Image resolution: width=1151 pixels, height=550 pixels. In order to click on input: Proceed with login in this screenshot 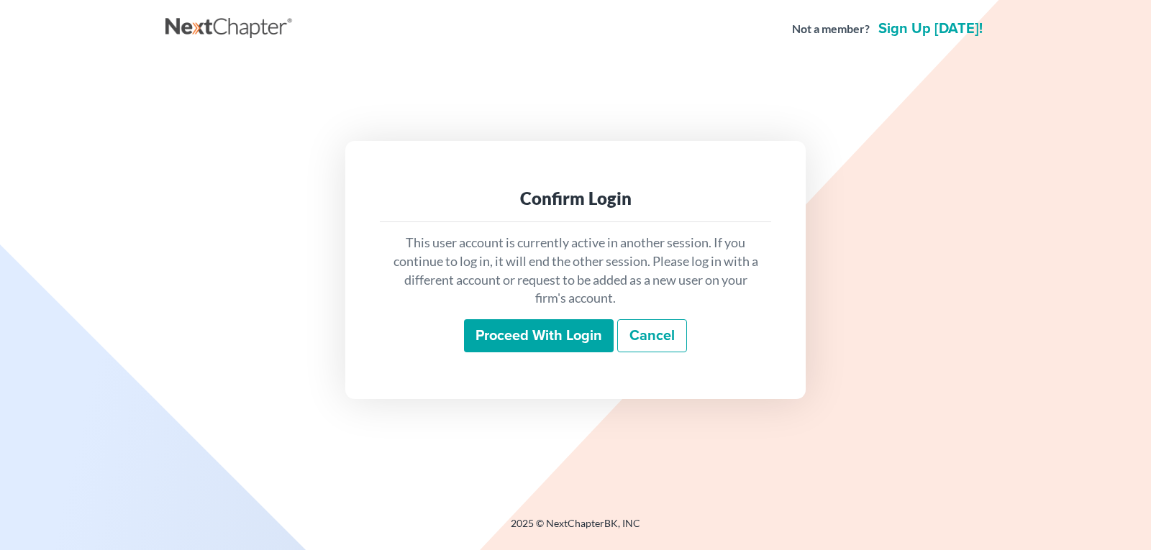, I will do `click(539, 336)`.